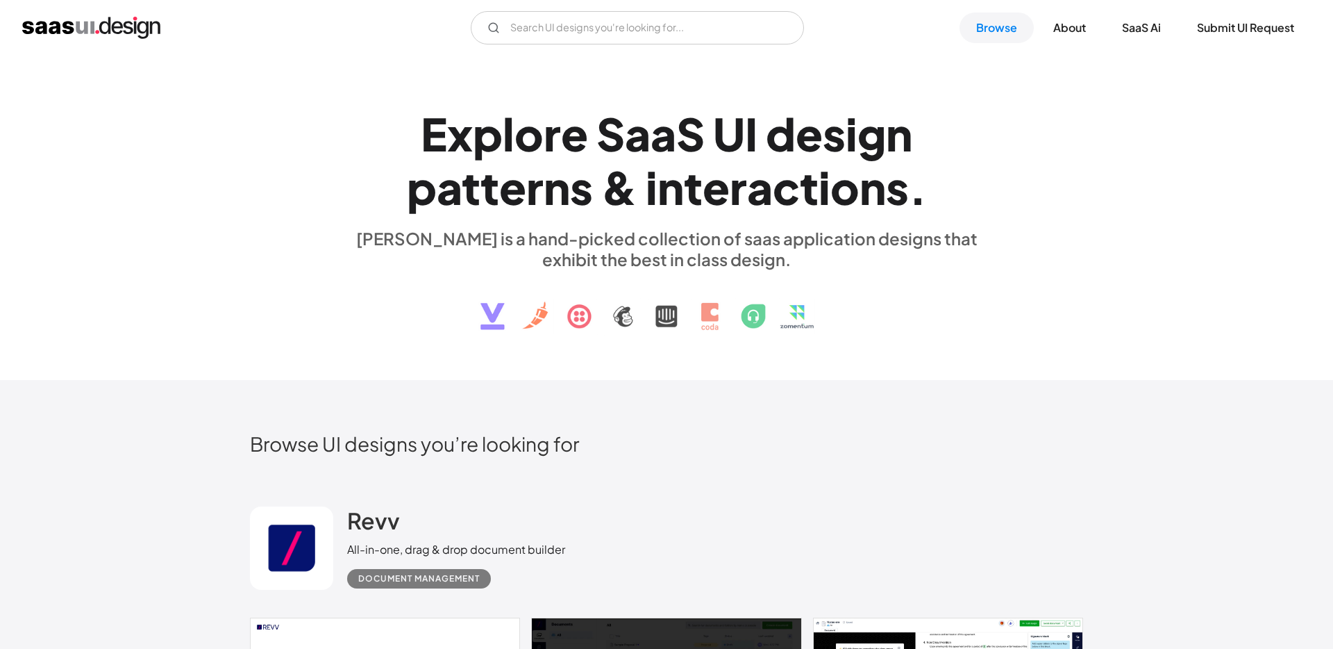 Image resolution: width=1333 pixels, height=649 pixels. I want to click on a: Revv, so click(374, 524).